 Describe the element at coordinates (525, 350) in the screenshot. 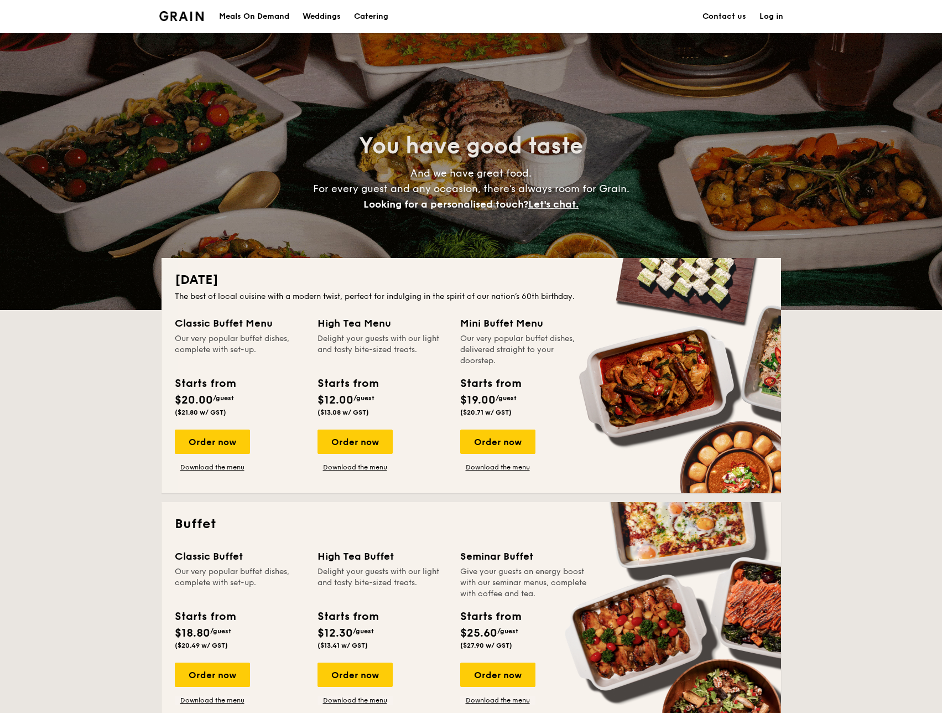

I see `div: Our very popular buffet dishes, delivered straight to your doorstep.` at that location.